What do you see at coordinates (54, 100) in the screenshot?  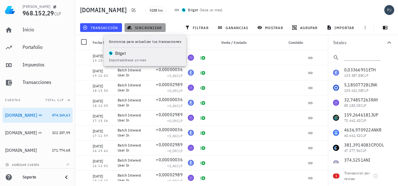 I see `span: Total CLP` at bounding box center [54, 100].